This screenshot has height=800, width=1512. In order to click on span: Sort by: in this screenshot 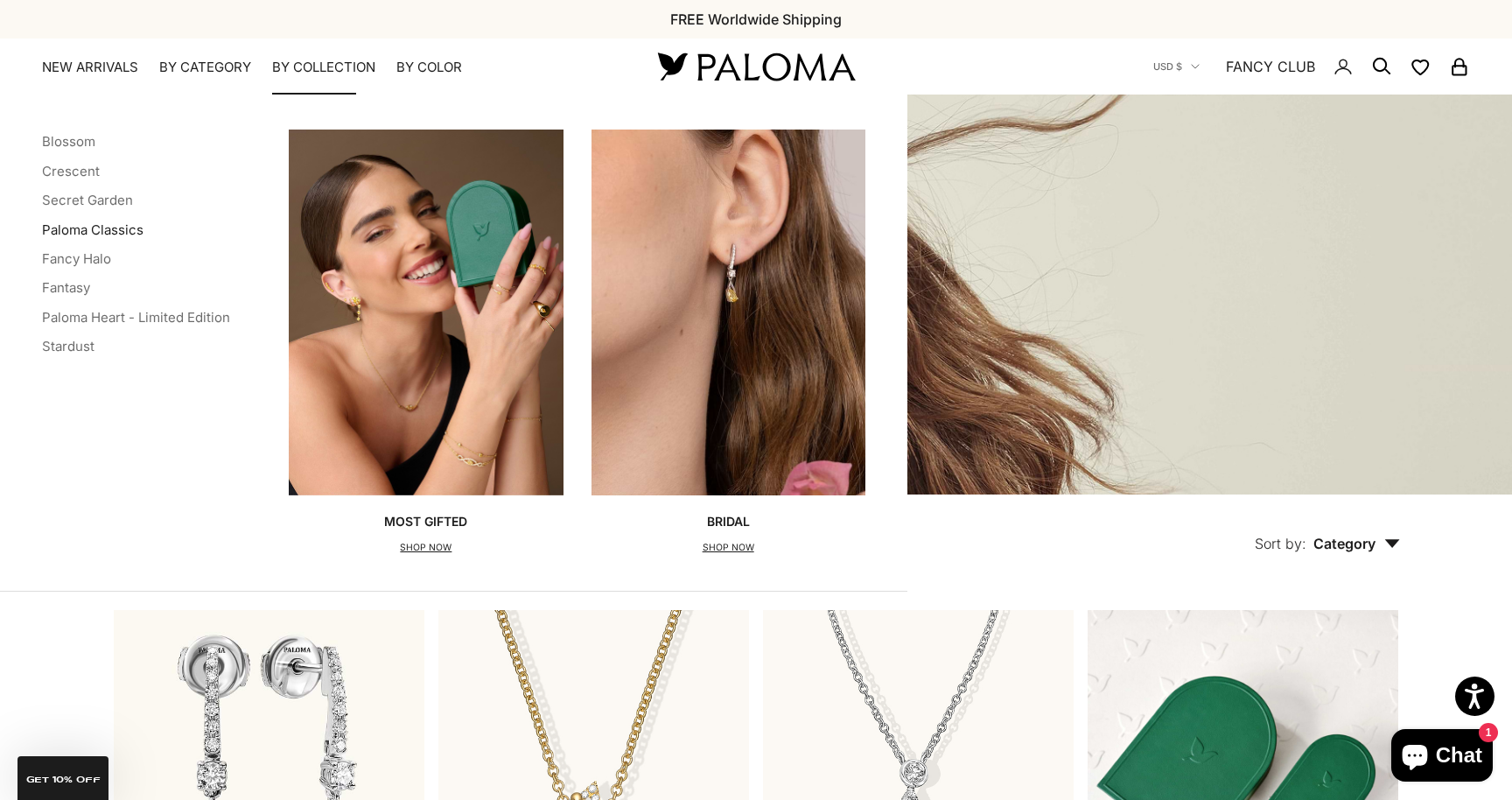, I will do `click(1280, 543)`.